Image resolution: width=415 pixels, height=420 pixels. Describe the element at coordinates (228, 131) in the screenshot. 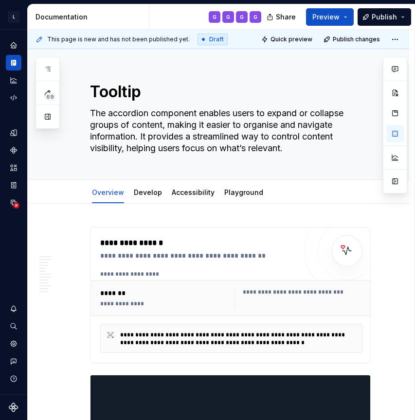

I see `textarea: The accordion component enables users to expand or collapse groups of content, making it easier t...` at that location.